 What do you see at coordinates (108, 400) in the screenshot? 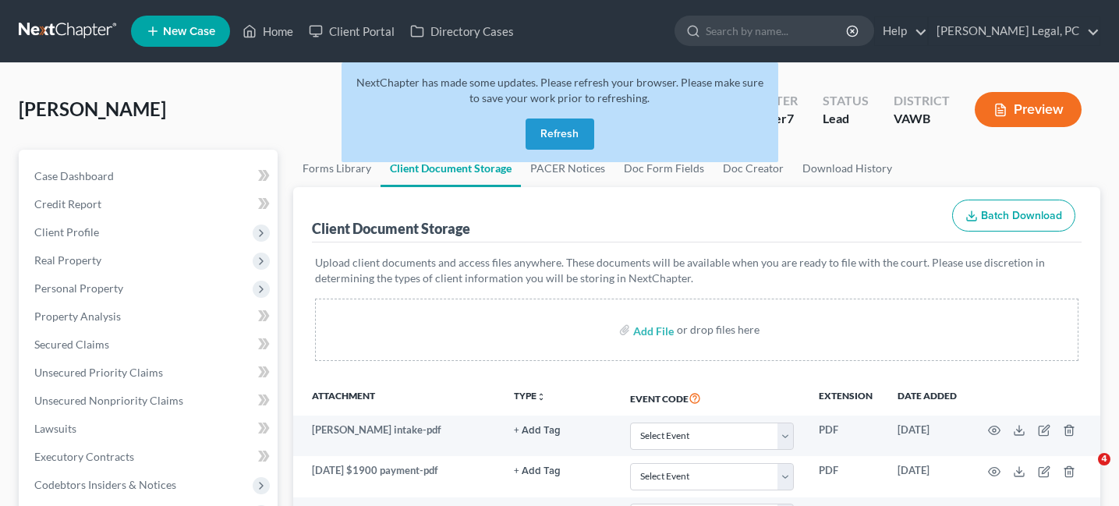
I see `span: Unsecured Nonpriority Claims` at bounding box center [108, 400].